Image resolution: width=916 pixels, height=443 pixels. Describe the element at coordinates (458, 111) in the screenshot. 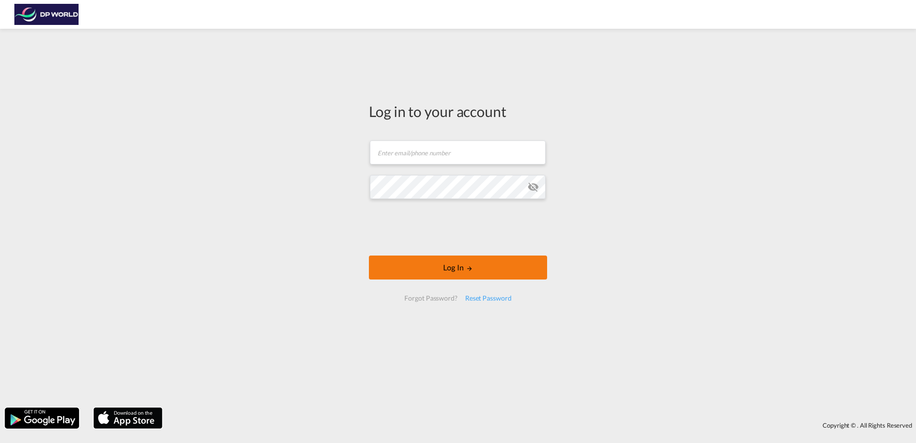

I see `div: Log in to your account` at that location.